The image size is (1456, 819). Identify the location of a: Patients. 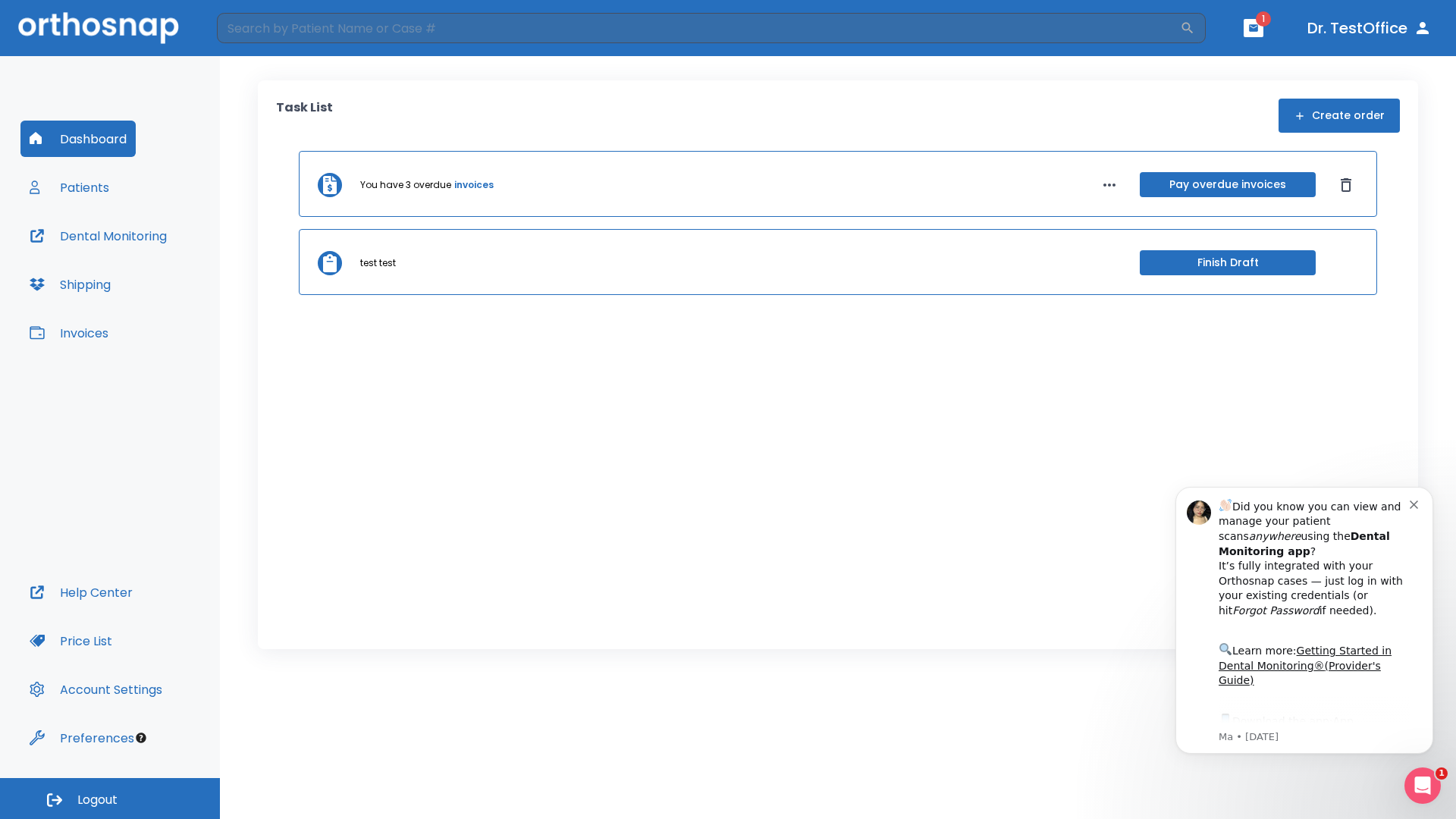
(69, 187).